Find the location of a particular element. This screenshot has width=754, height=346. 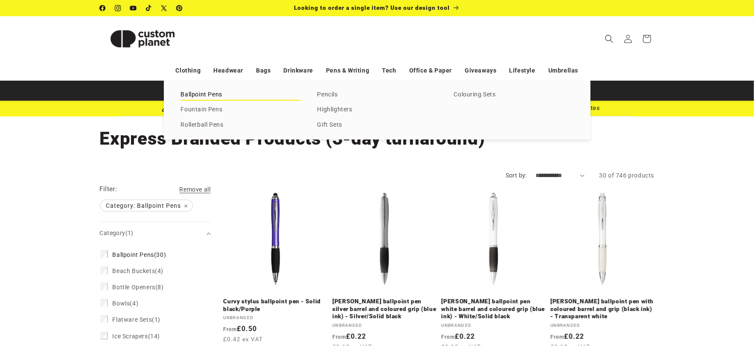

span: 30 of 746 products is located at coordinates (627, 175).